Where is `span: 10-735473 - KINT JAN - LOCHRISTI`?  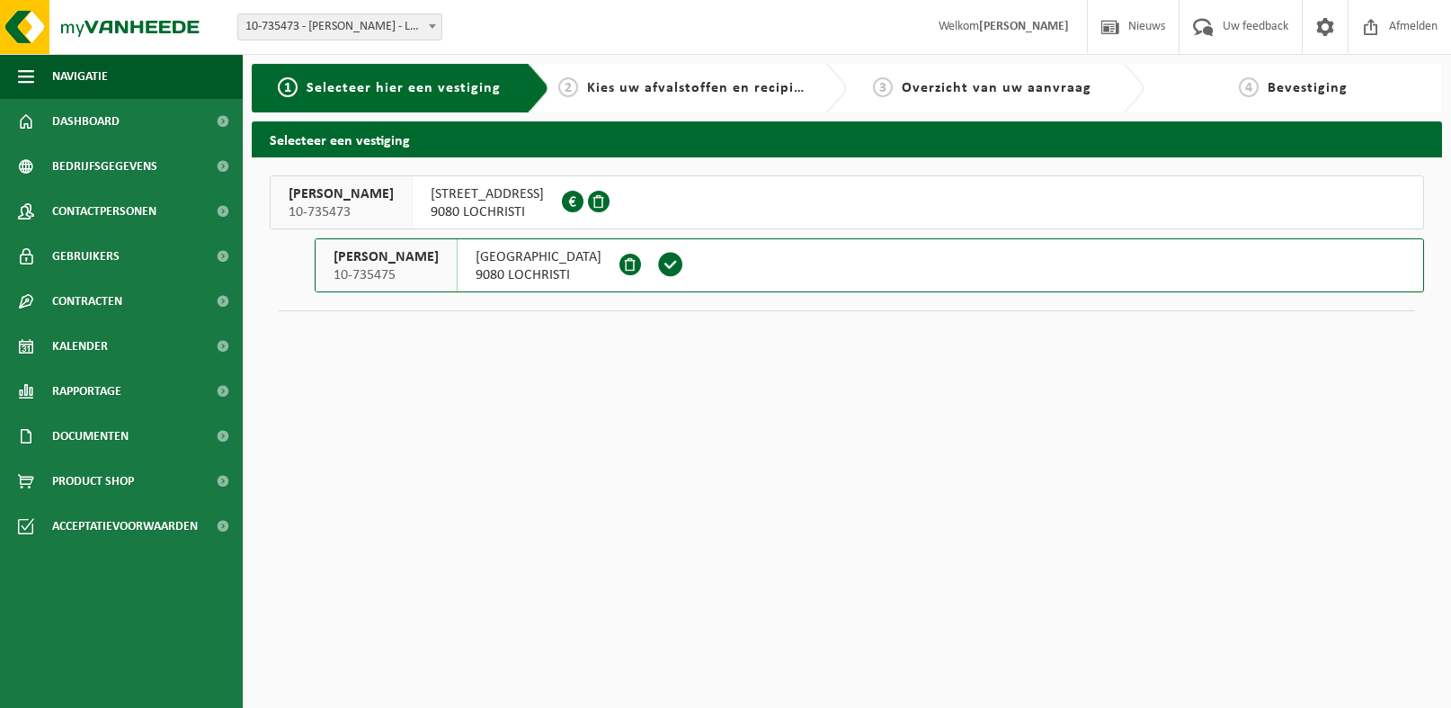 span: 10-735473 - KINT JAN - LOCHRISTI is located at coordinates (340, 27).